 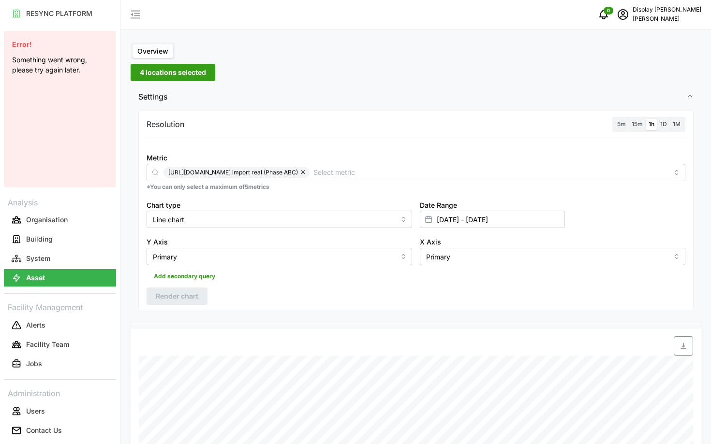 What do you see at coordinates (60, 393) in the screenshot?
I see `p: Administration` at bounding box center [60, 393].